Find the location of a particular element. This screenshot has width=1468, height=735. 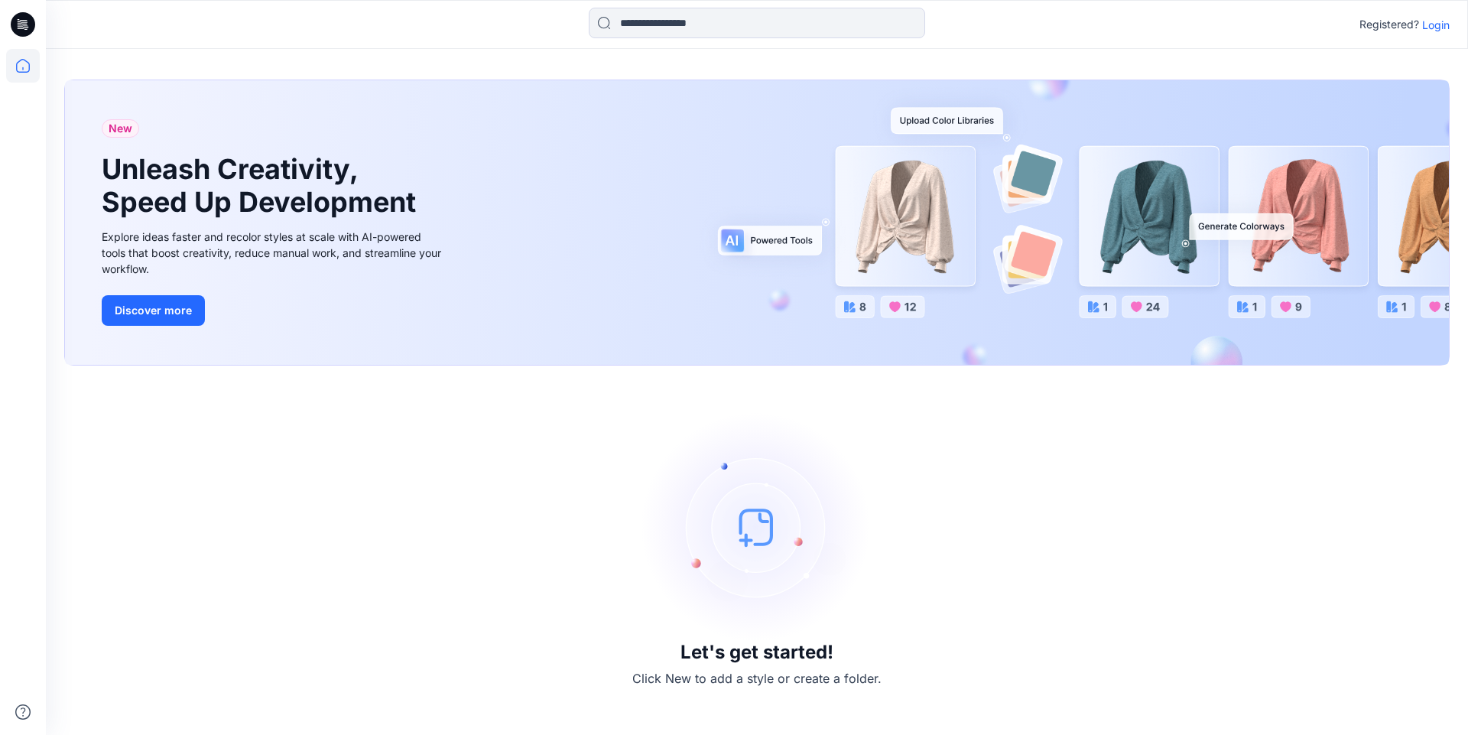

span: New is located at coordinates (120, 128).